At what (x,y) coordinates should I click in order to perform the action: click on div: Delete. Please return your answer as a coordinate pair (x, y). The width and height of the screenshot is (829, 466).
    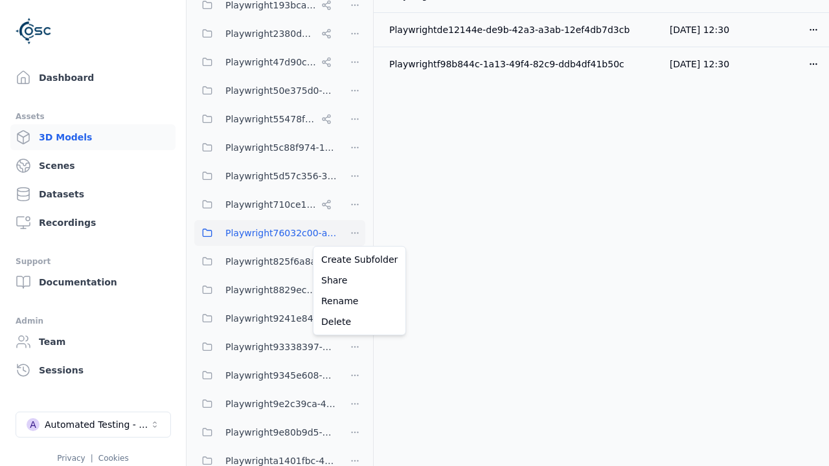
    Looking at the image, I should click on (360, 322).